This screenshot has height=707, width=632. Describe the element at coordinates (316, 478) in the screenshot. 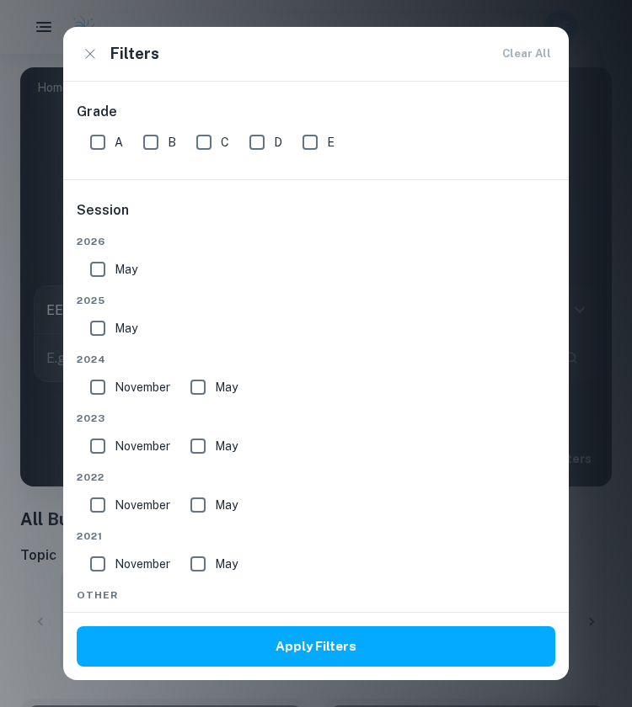

I see `span: 2022` at that location.